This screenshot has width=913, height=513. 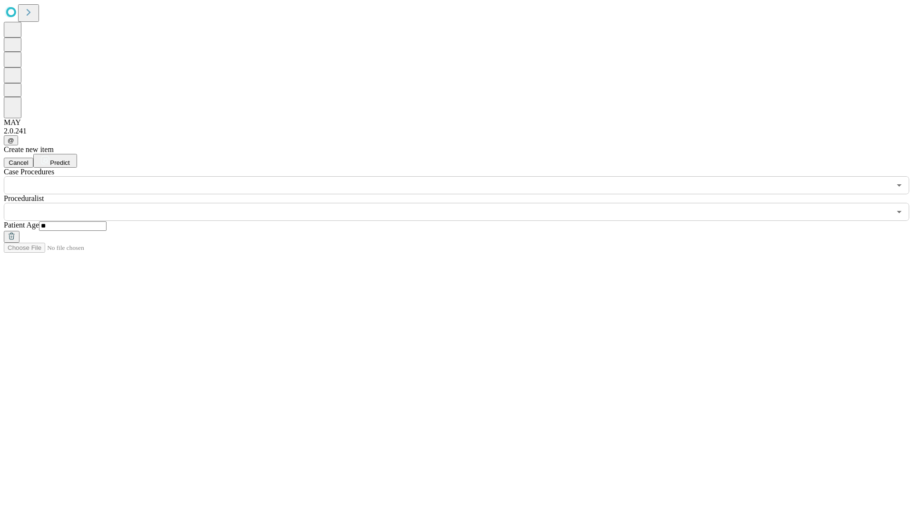 What do you see at coordinates (19, 163) in the screenshot?
I see `span: Cancel` at bounding box center [19, 163].